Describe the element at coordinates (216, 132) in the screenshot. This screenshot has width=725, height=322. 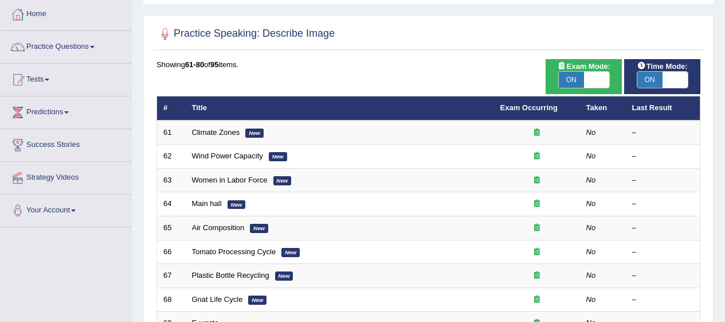
I see `a: Climate Zones` at that location.